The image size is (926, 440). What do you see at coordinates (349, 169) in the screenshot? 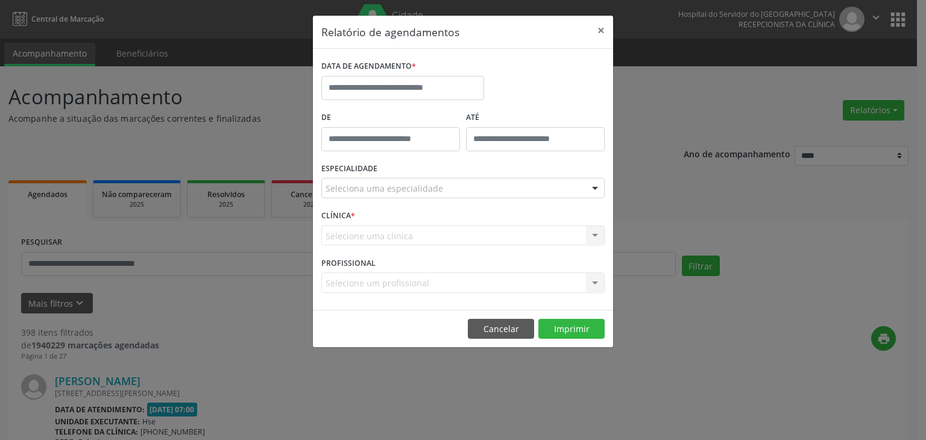
I see `label: ESPECIALIDADE` at bounding box center [349, 169].